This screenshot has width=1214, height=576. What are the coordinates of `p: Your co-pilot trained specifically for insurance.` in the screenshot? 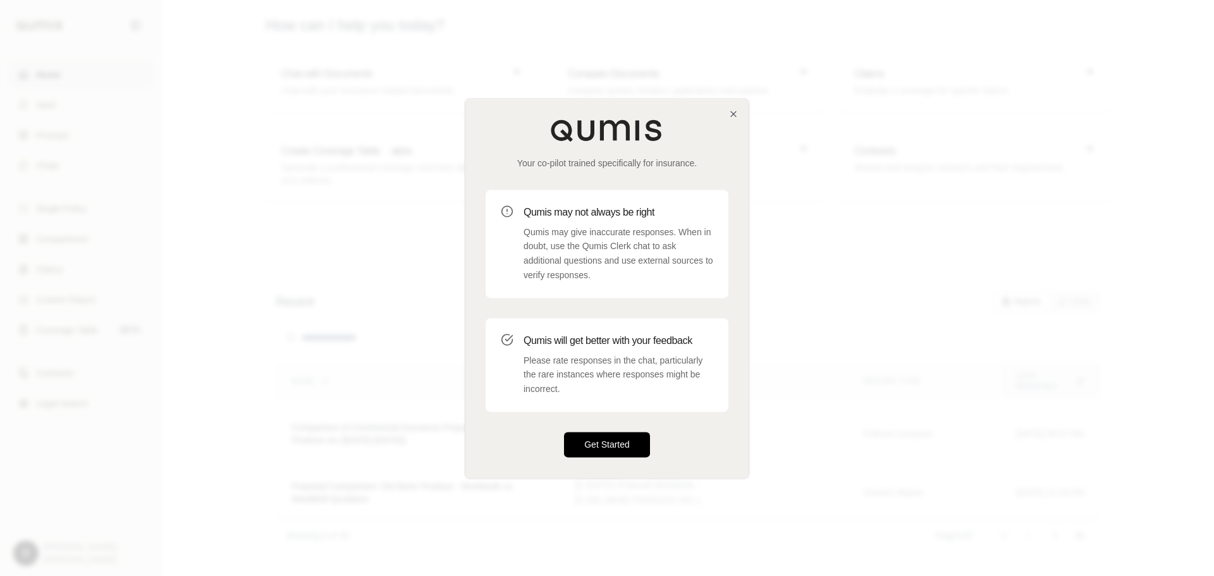 It's located at (607, 163).